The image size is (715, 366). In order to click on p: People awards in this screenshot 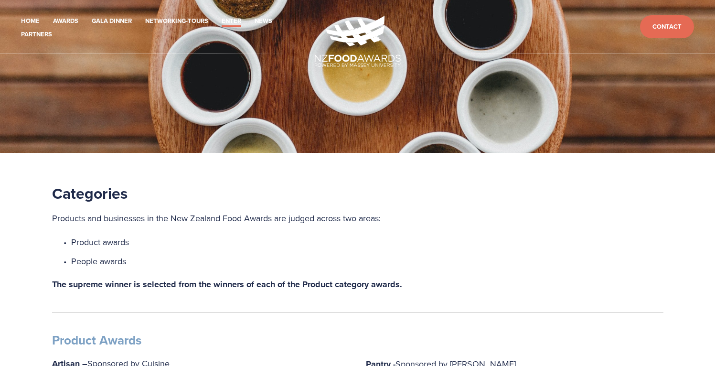, I will do `click(367, 261)`.